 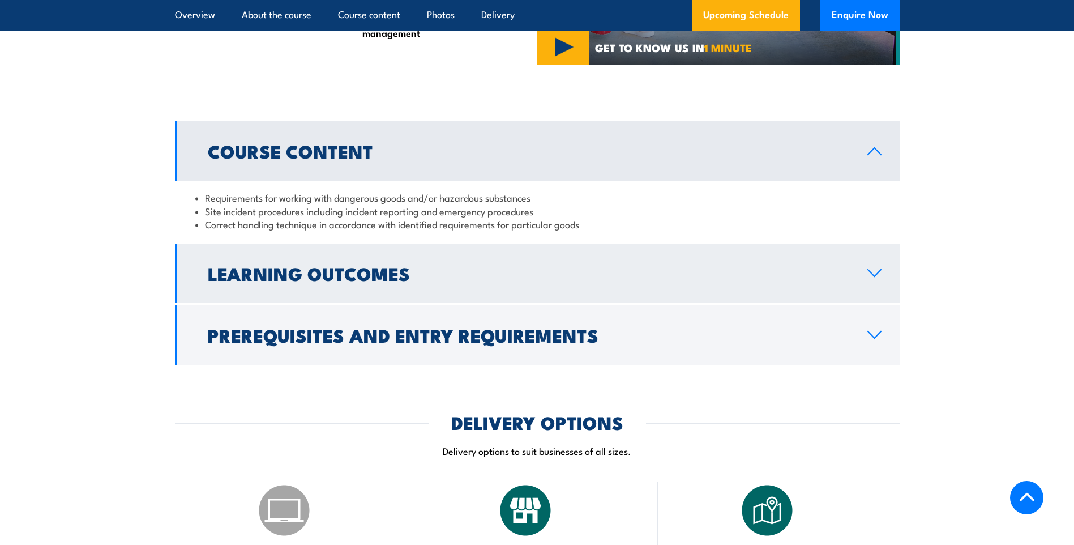 I want to click on h2: Learning Outcomes, so click(x=528, y=273).